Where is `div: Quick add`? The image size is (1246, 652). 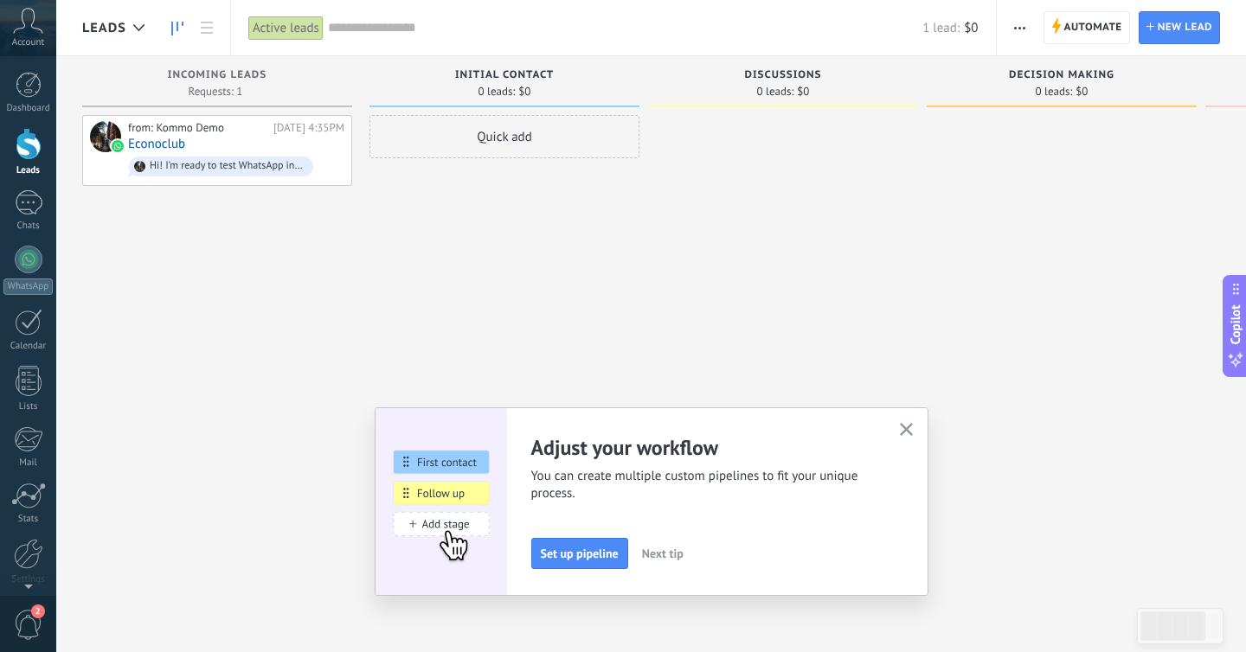 div: Quick add is located at coordinates (504, 137).